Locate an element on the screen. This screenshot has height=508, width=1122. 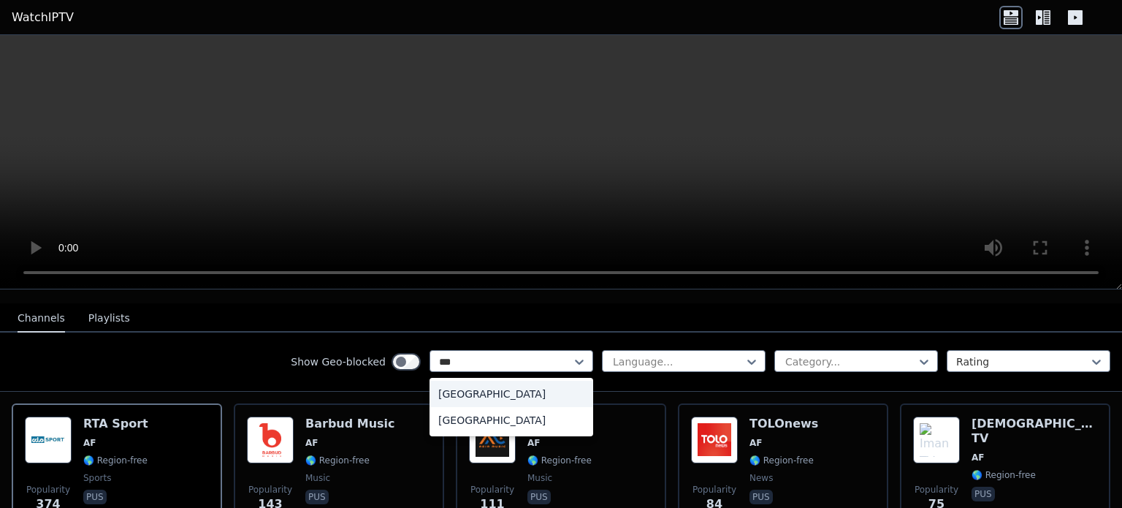
h6: RTA Sport is located at coordinates (115, 424).